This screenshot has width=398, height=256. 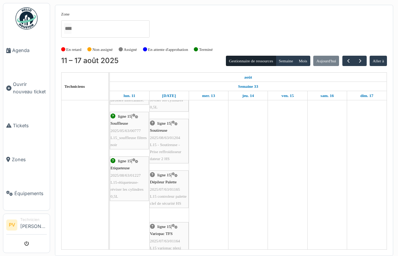 What do you see at coordinates (126, 131) in the screenshot?
I see `span: 2025/05/63/00777` at bounding box center [126, 131].